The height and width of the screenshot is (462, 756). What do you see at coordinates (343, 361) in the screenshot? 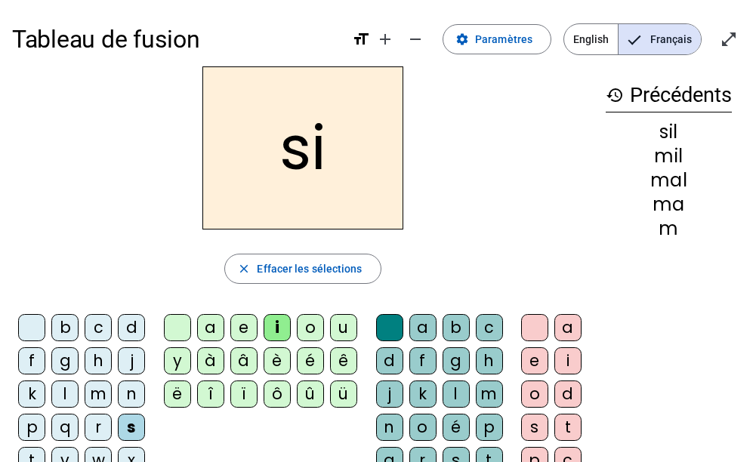
I see `div: ê` at bounding box center [343, 361].